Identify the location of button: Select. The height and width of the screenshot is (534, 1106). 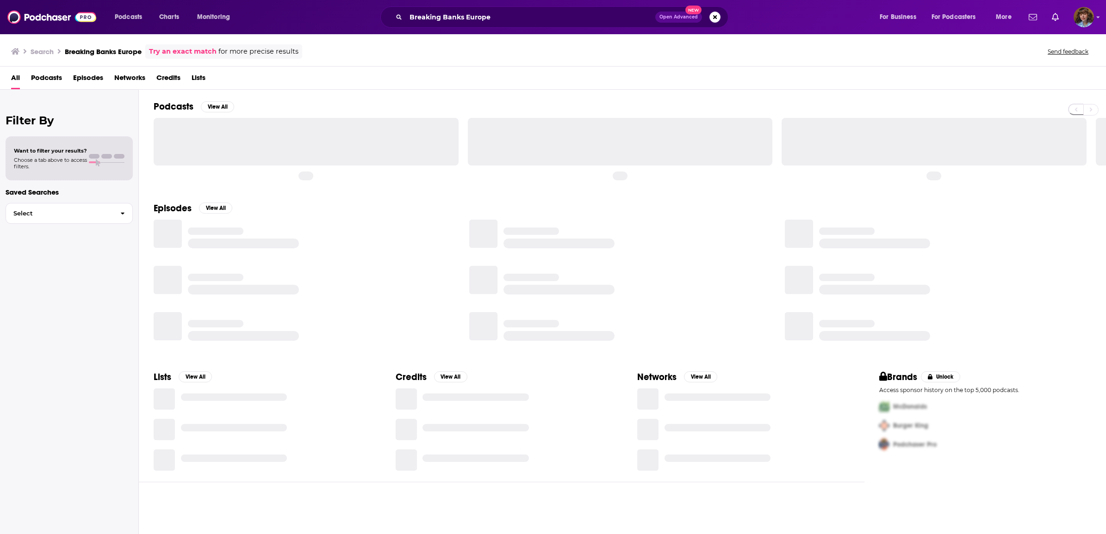
(69, 213).